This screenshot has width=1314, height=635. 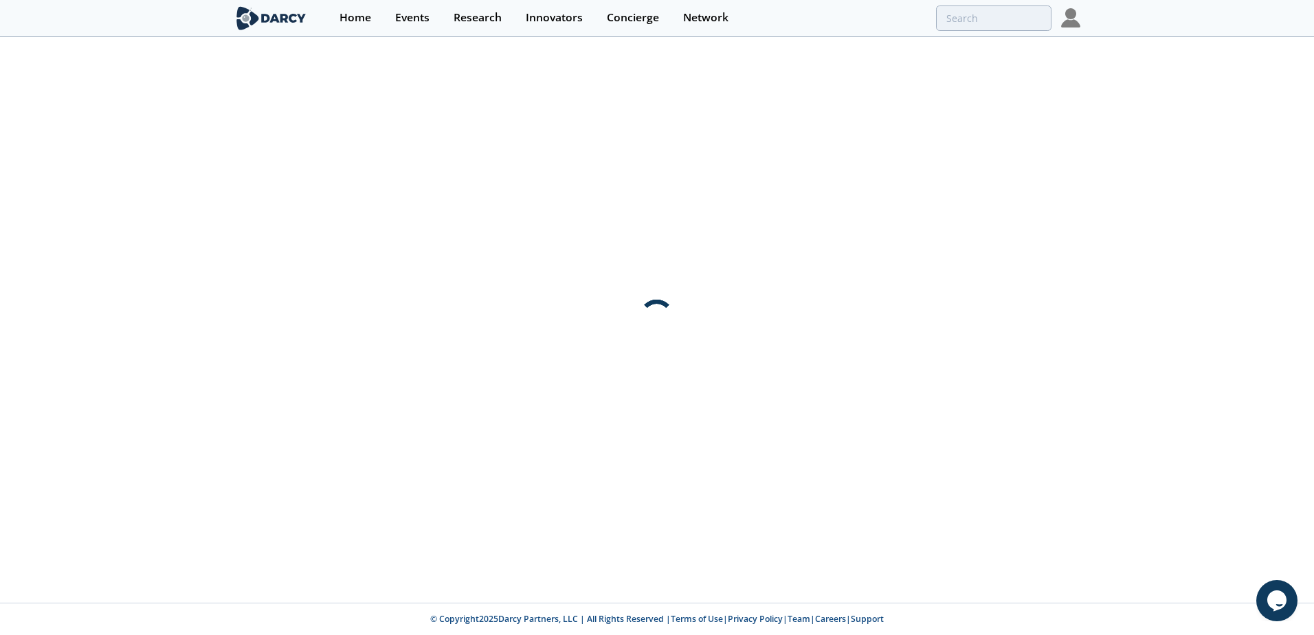 What do you see at coordinates (799, 618) in the screenshot?
I see `a: Team` at bounding box center [799, 618].